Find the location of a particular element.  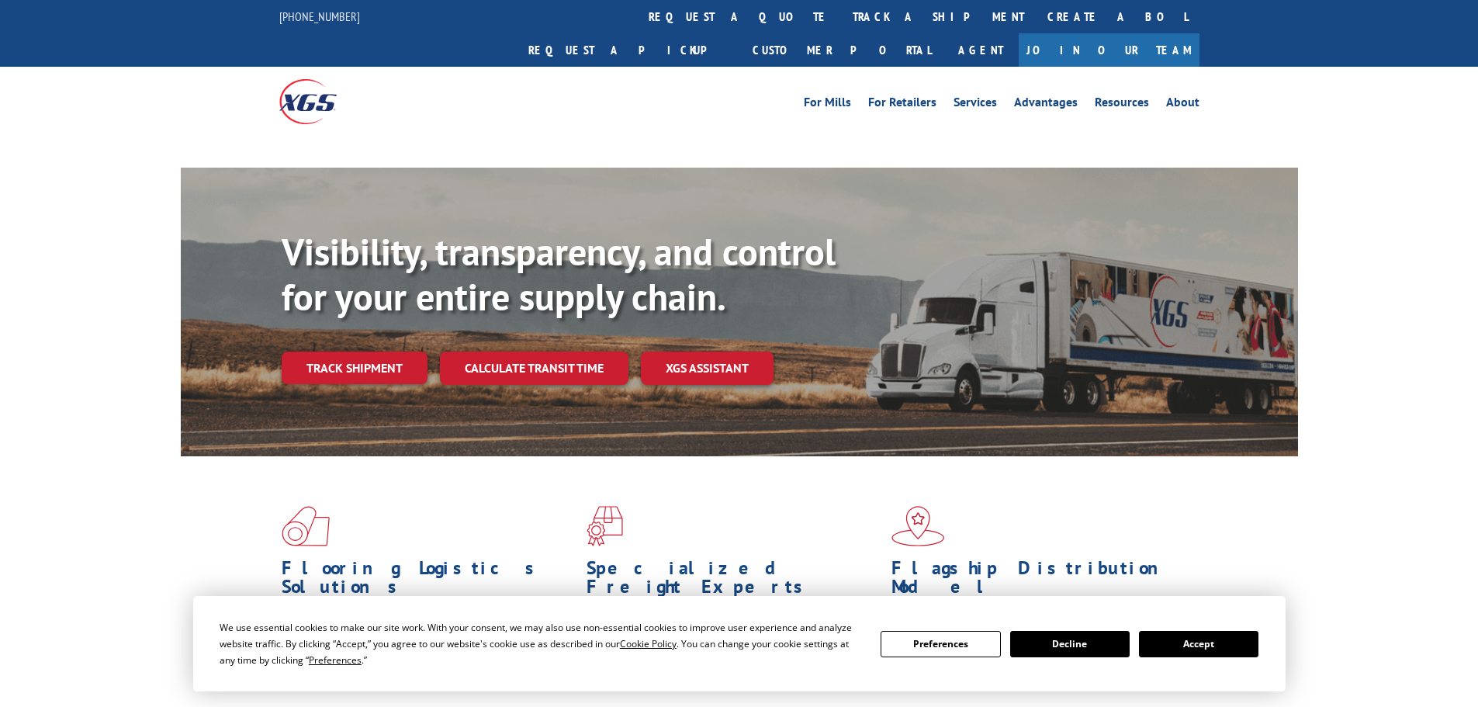

b: Visibility, transparency, and control for your entire supply chain. is located at coordinates (559, 274).